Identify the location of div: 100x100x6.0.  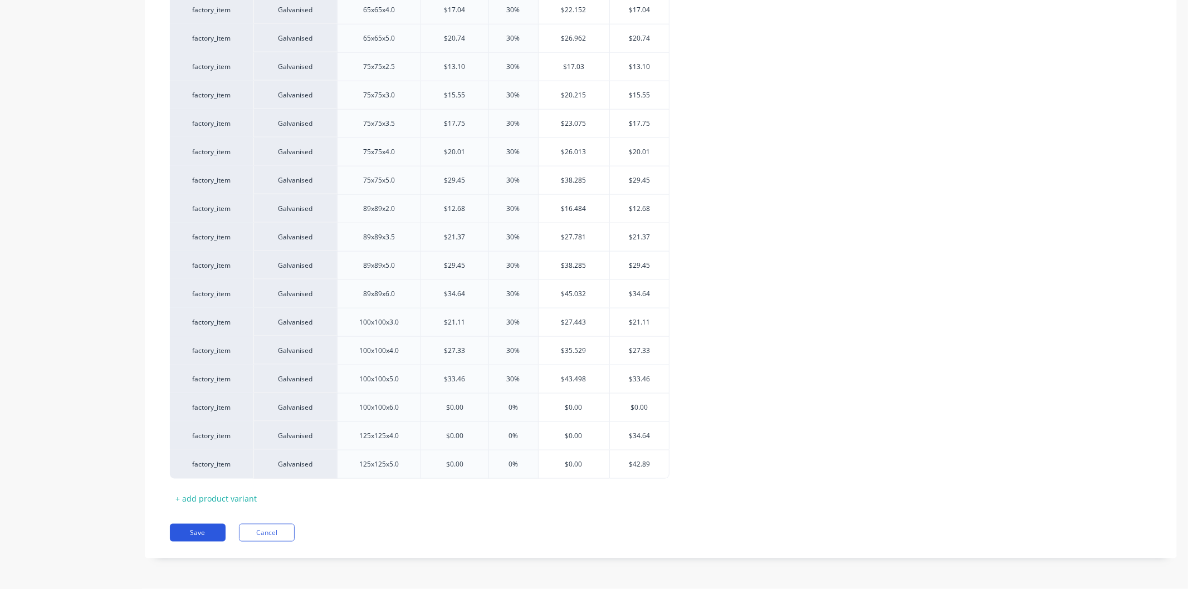
(379, 408).